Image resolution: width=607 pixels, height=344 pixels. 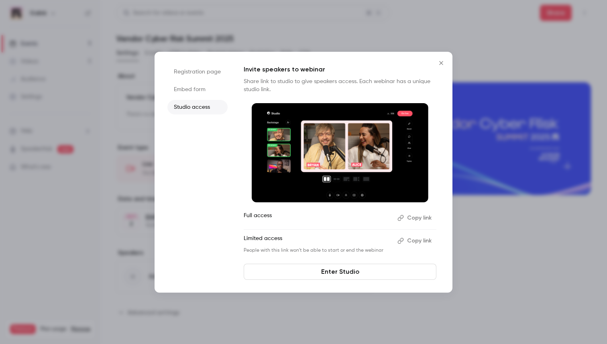 I want to click on li: Registration page, so click(x=197, y=72).